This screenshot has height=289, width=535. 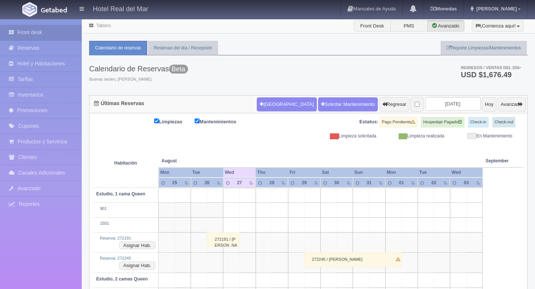 What do you see at coordinates (126, 164) in the screenshot?
I see `strong: Habitación` at bounding box center [126, 164].